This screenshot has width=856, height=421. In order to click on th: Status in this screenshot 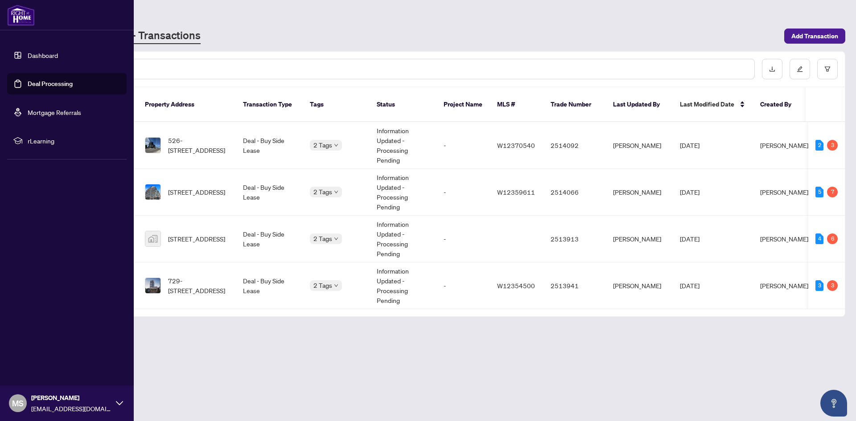, I will do `click(403, 105)`.